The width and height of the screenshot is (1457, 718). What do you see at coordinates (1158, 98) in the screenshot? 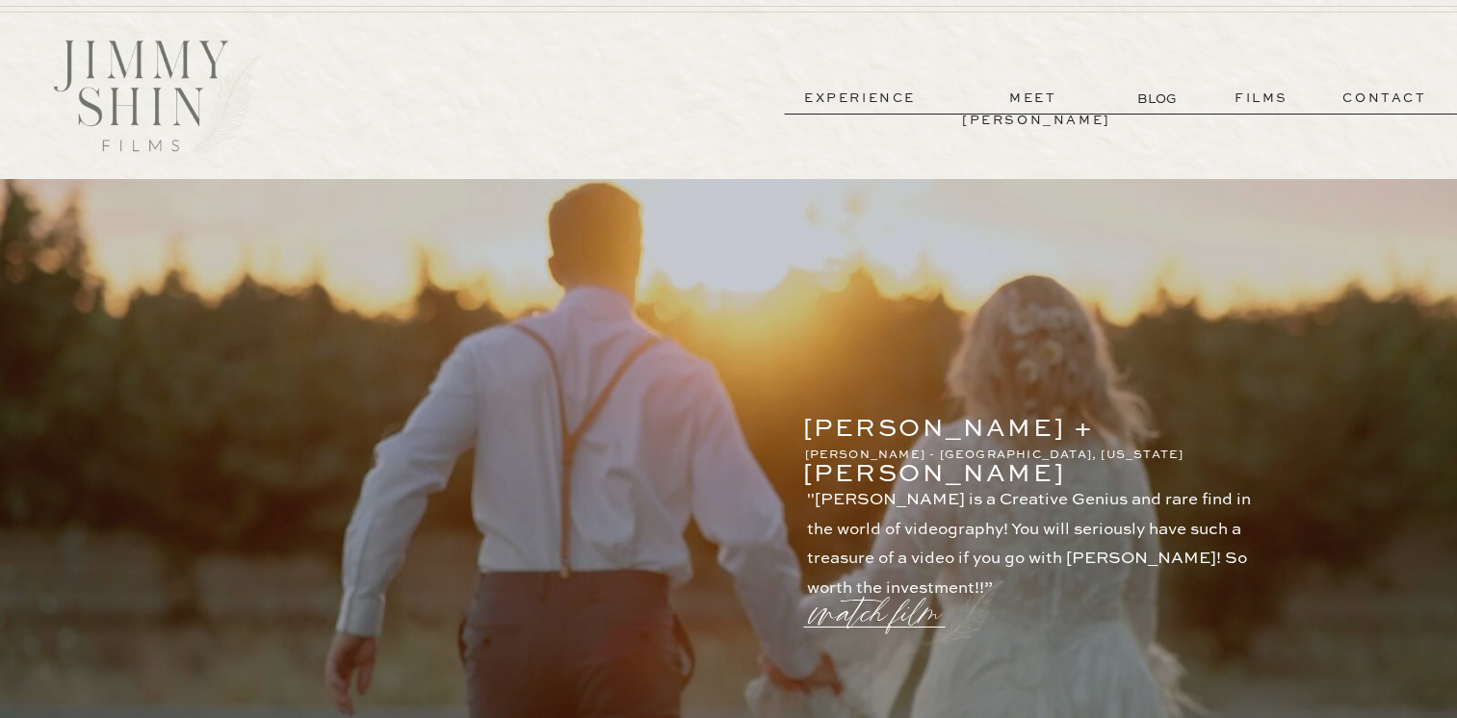
I see `a: BLOG` at bounding box center [1158, 98].